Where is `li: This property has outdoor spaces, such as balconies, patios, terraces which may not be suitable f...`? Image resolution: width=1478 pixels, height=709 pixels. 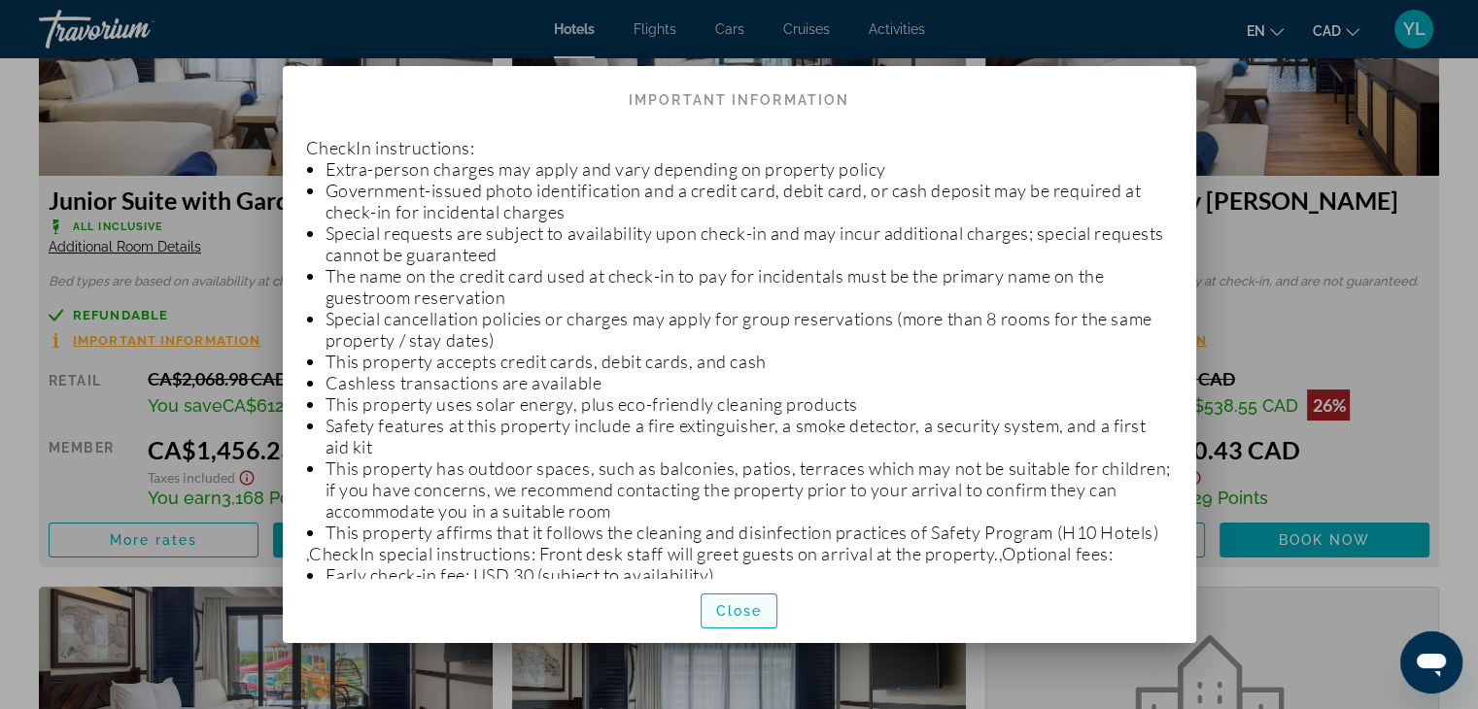
li: This property has outdoor spaces, such as balconies, patios, terraces which may not be suitable f... is located at coordinates (749, 490).